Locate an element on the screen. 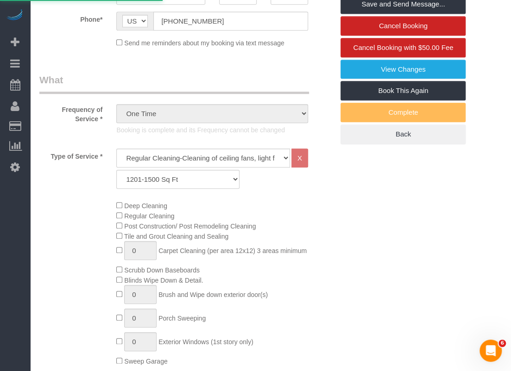 The height and width of the screenshot is (371, 511). span: Deep Cleaning is located at coordinates (145, 206).